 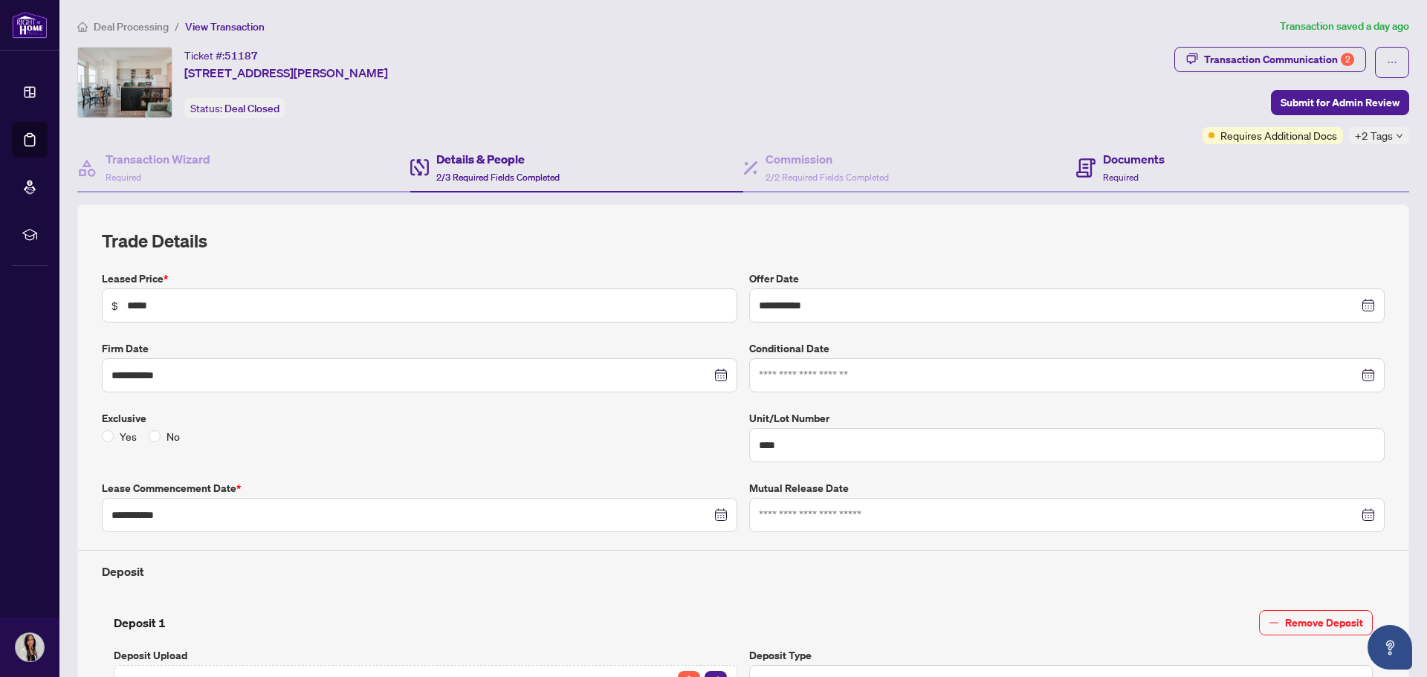 What do you see at coordinates (1340, 103) in the screenshot?
I see `button: Submit for Admin Review` at bounding box center [1340, 103].